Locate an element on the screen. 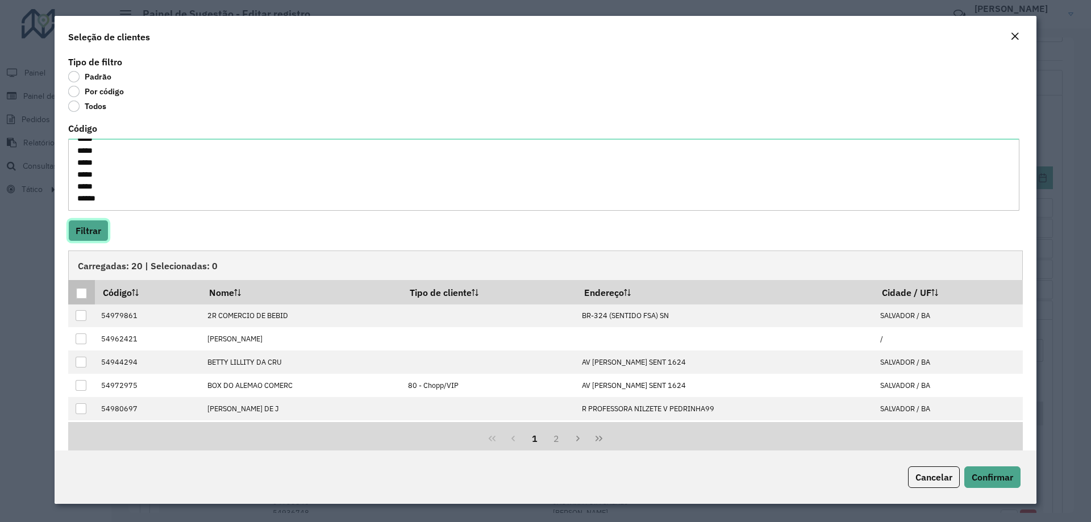  th: Tipo de cliente is located at coordinates (489, 292).